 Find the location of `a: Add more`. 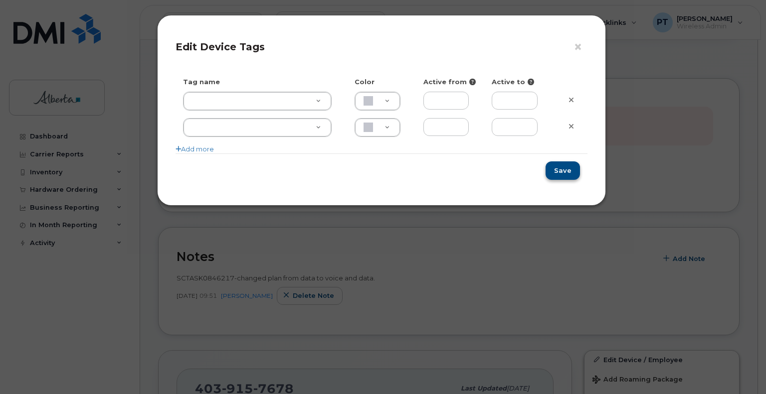

a: Add more is located at coordinates (194, 149).